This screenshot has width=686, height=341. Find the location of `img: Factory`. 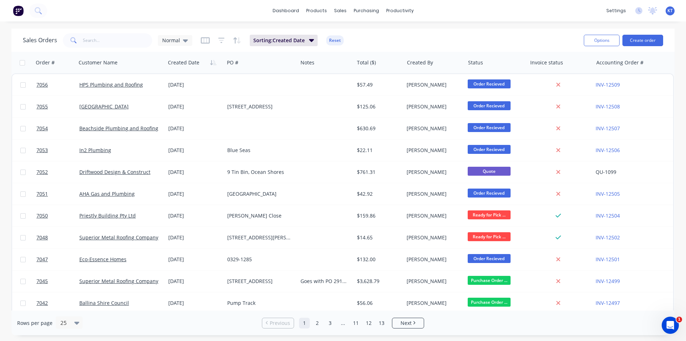

img: Factory is located at coordinates (18, 11).